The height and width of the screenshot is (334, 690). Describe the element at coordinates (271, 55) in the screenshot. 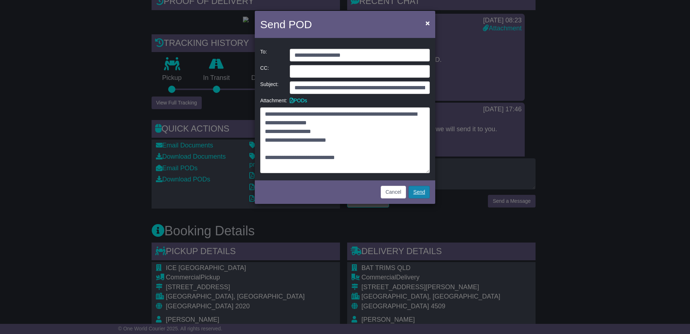

I see `div: To:` at that location.